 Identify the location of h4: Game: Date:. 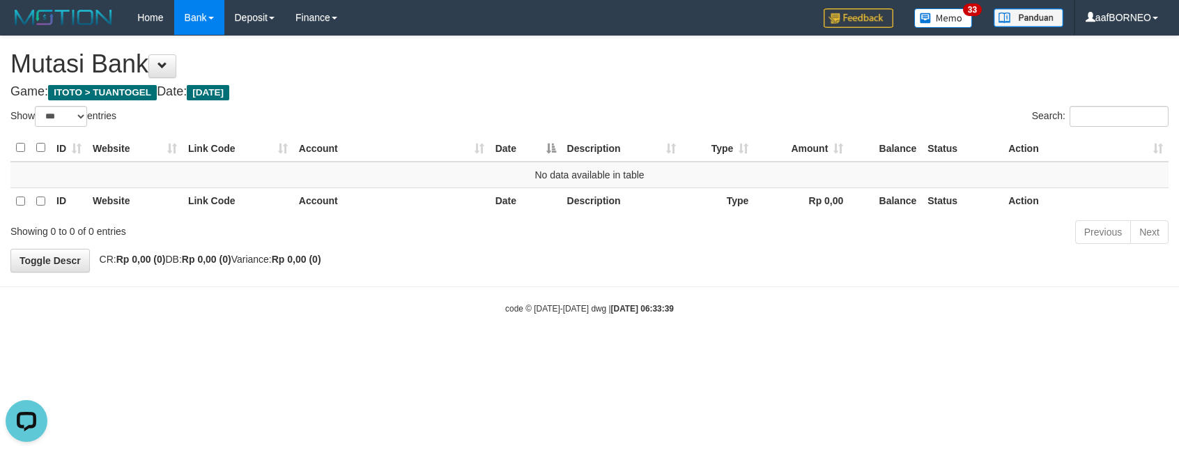
(590, 92).